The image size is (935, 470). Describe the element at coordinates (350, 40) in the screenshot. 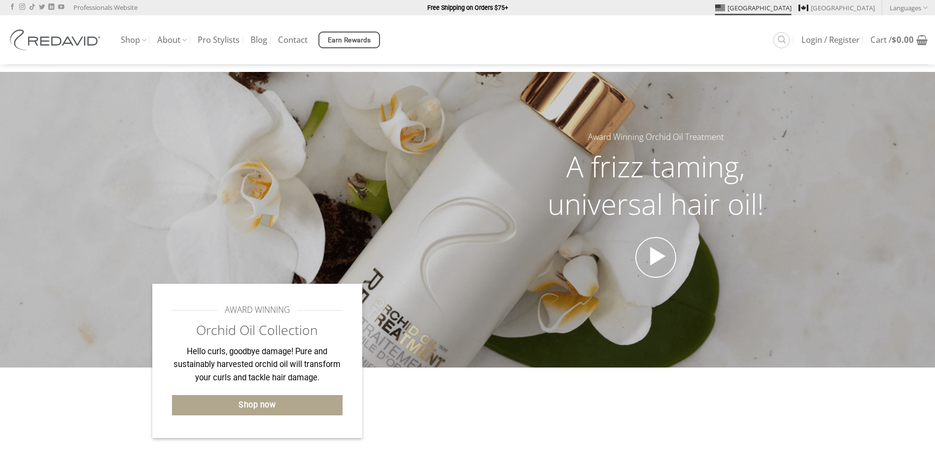

I see `span: Earn Rewards` at that location.